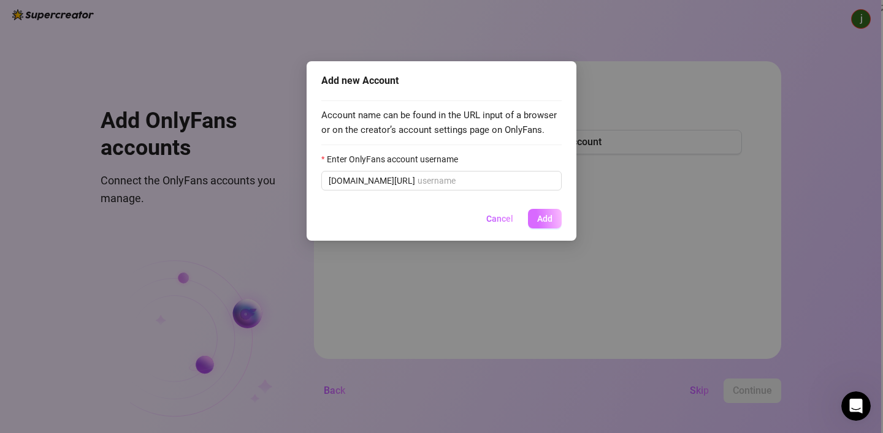 The width and height of the screenshot is (883, 433). What do you see at coordinates (441, 81) in the screenshot?
I see `div: Add new Account` at bounding box center [441, 81].